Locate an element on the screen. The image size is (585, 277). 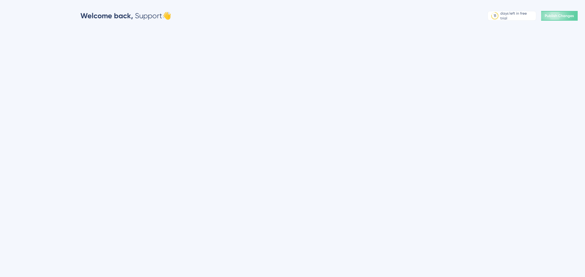
span: Welcome back, is located at coordinates (107, 16).